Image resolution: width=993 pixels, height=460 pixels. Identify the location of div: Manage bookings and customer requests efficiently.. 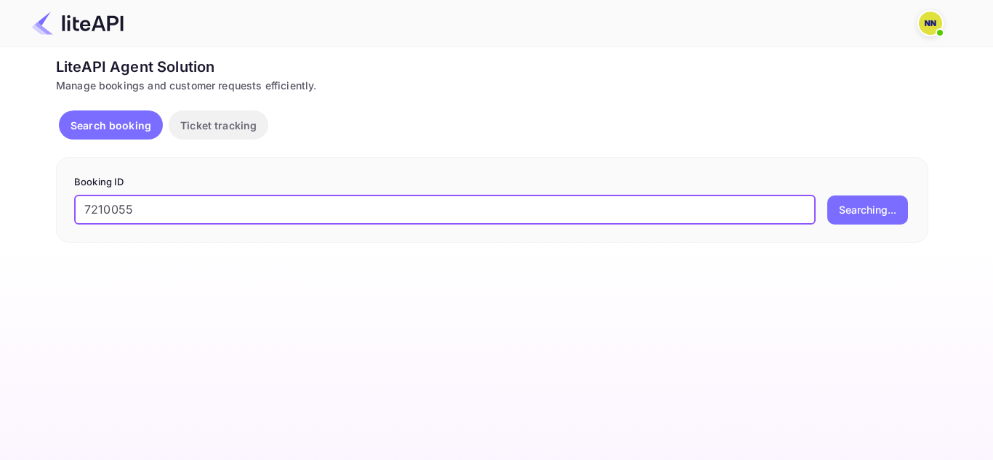
(492, 85).